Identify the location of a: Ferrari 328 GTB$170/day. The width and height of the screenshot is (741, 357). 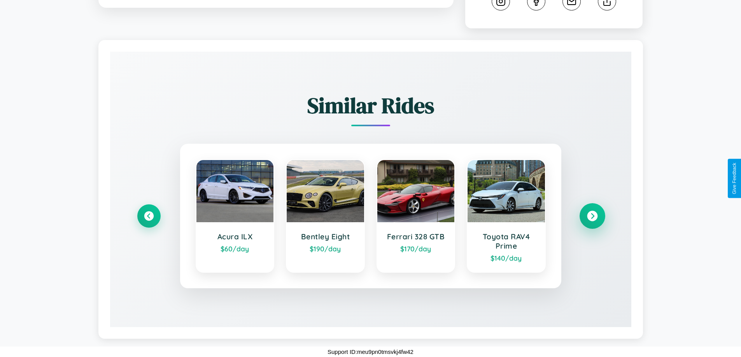
(416, 216).